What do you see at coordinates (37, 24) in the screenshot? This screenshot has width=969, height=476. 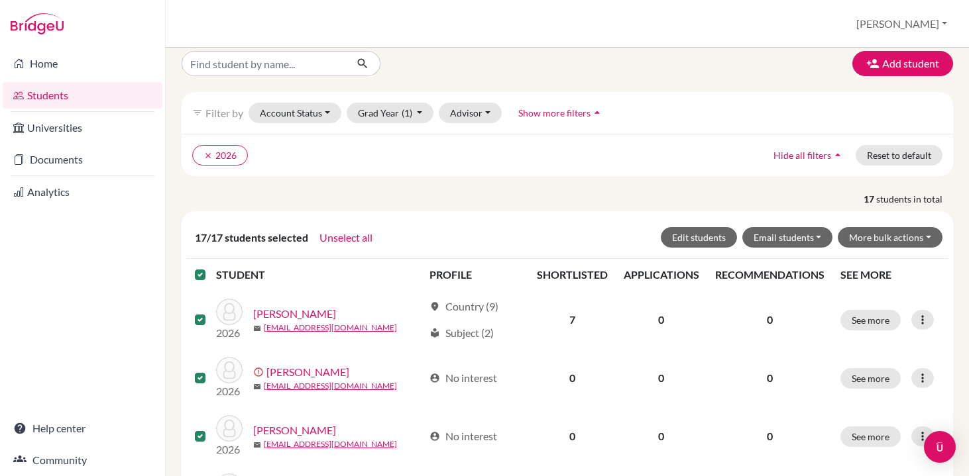 I see `img: Bridge-U` at bounding box center [37, 24].